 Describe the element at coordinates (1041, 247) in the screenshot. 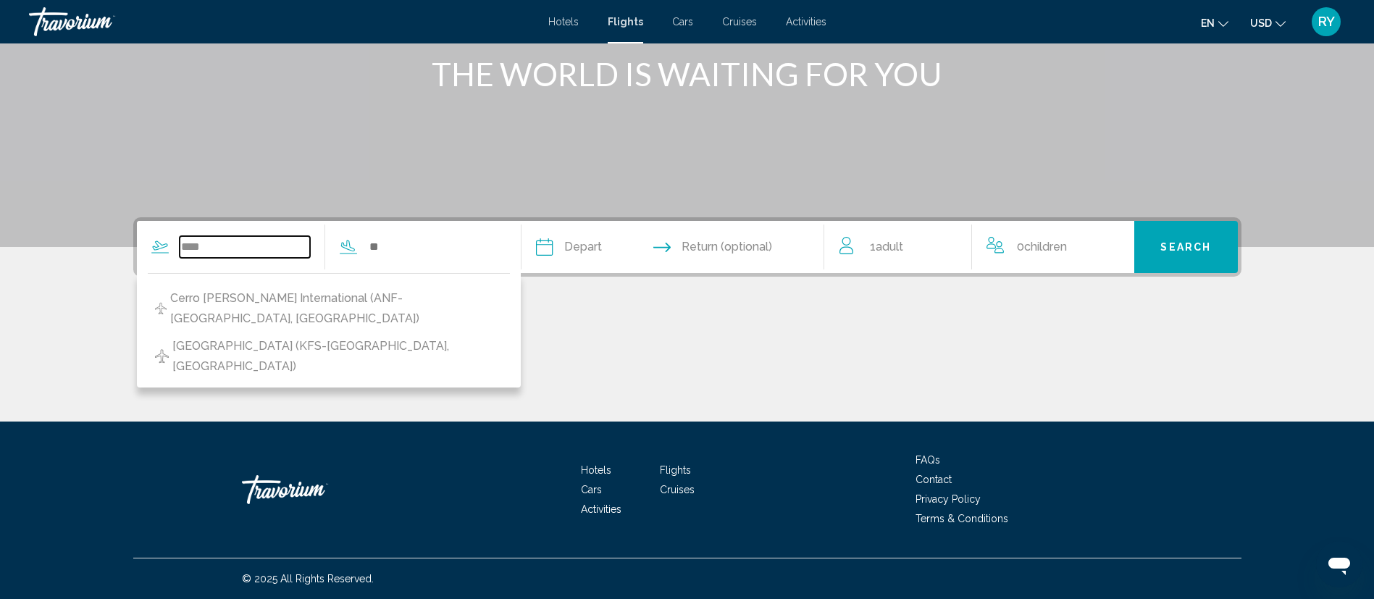

I see `span: 0` at that location.